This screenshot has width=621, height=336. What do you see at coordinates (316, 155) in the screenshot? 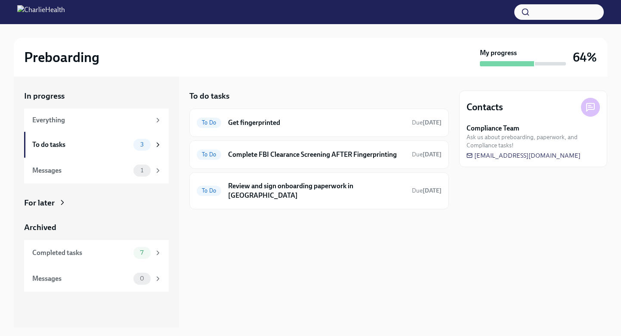
I see `h6: Complete FBI Clearance Screening AFTER Fingerprinting` at bounding box center [316, 155].